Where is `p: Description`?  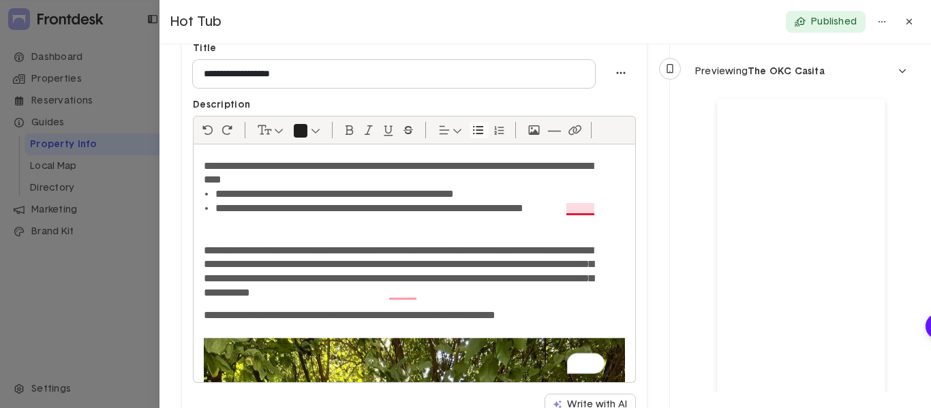
p: Description is located at coordinates (414, 105).